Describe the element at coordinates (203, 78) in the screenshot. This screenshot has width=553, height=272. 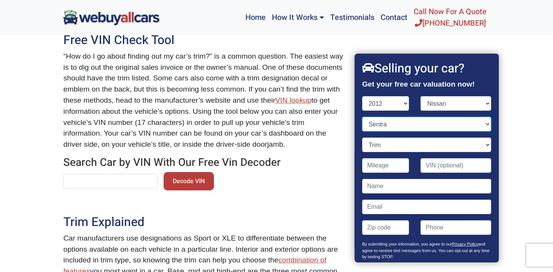
I see `span: “How do I go about finding out my car’s trim?” is a common question. The easiest way is to dig ou...` at that location.